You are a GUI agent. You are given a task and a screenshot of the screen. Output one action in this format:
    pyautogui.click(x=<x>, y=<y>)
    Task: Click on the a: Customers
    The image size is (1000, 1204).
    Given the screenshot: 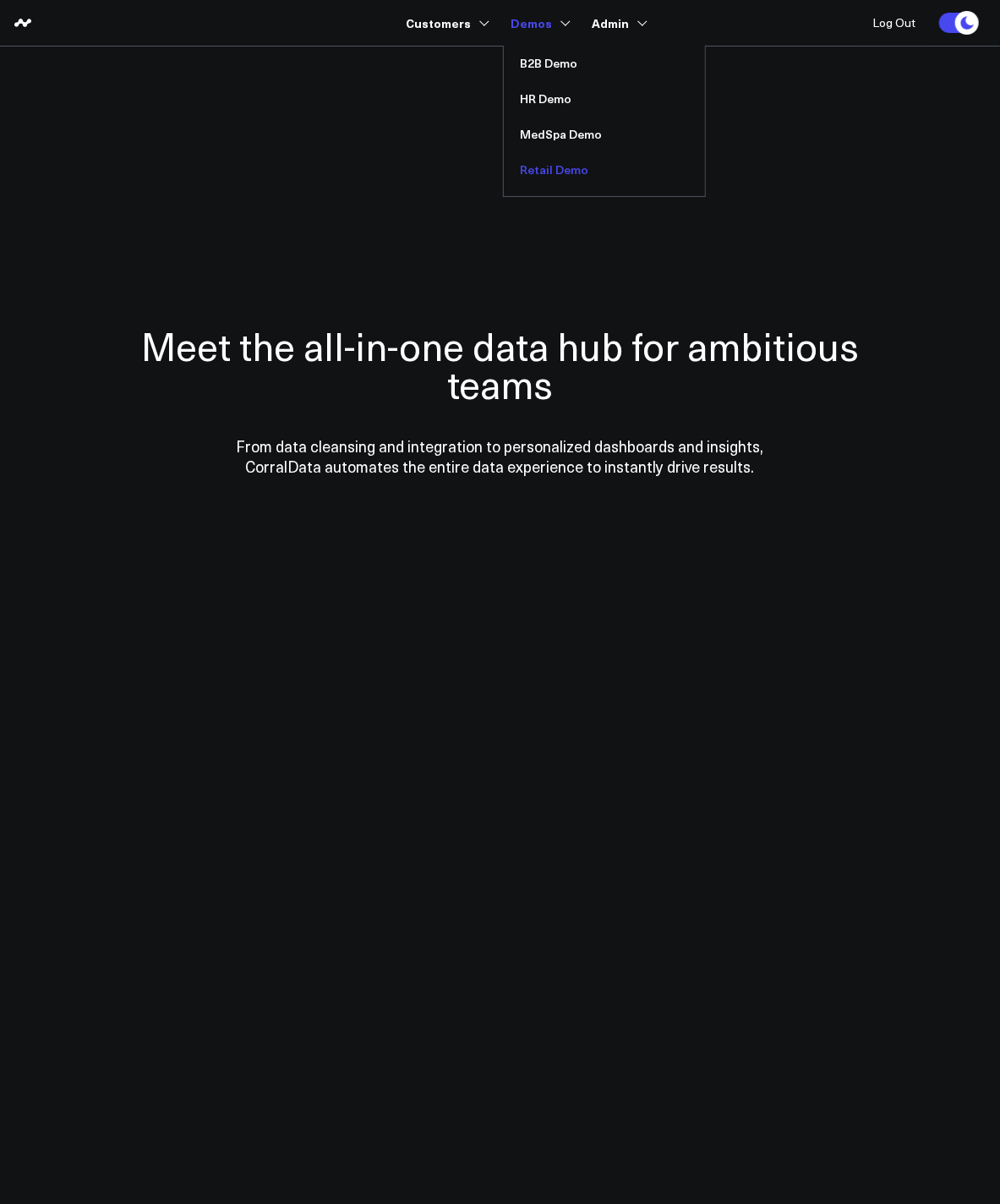 What is the action you would take?
    pyautogui.click(x=446, y=23)
    